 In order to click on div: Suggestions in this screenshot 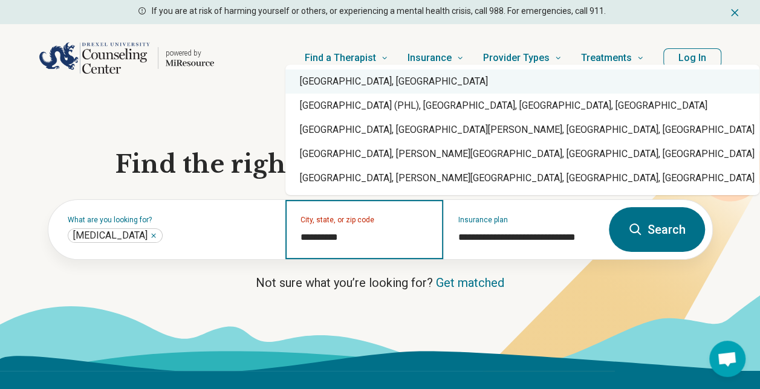, I will do `click(522, 130)`.